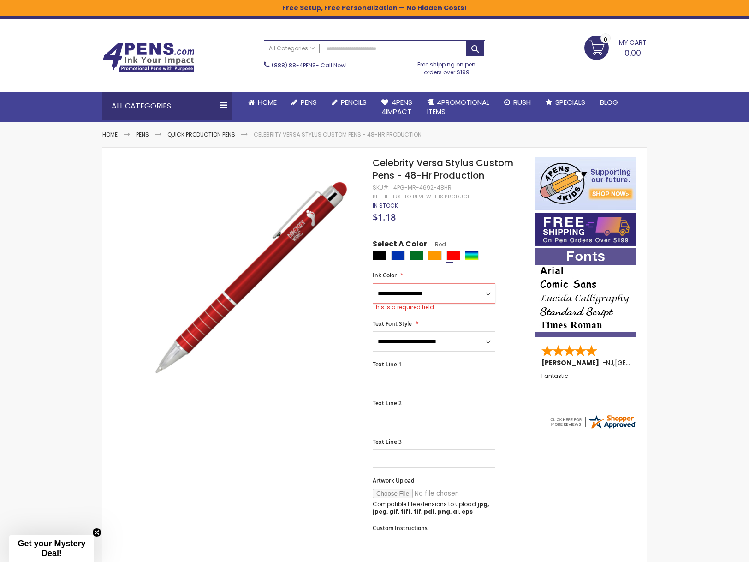 Image resolution: width=749 pixels, height=562 pixels. I want to click on div: Orange, so click(435, 256).